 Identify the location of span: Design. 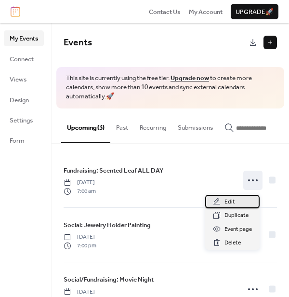
(19, 100).